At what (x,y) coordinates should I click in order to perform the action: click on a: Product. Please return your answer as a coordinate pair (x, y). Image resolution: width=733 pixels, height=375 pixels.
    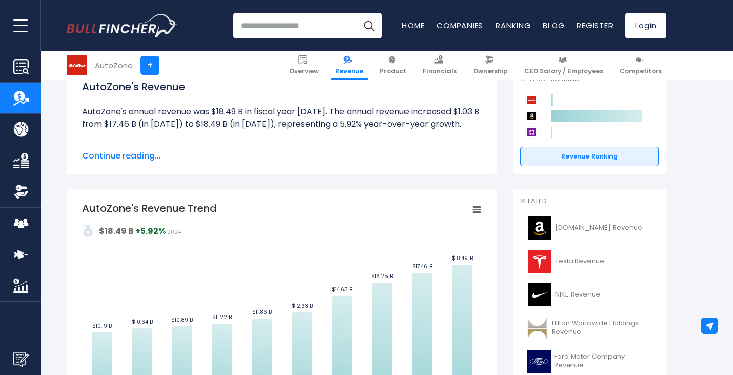
    Looking at the image, I should click on (393, 65).